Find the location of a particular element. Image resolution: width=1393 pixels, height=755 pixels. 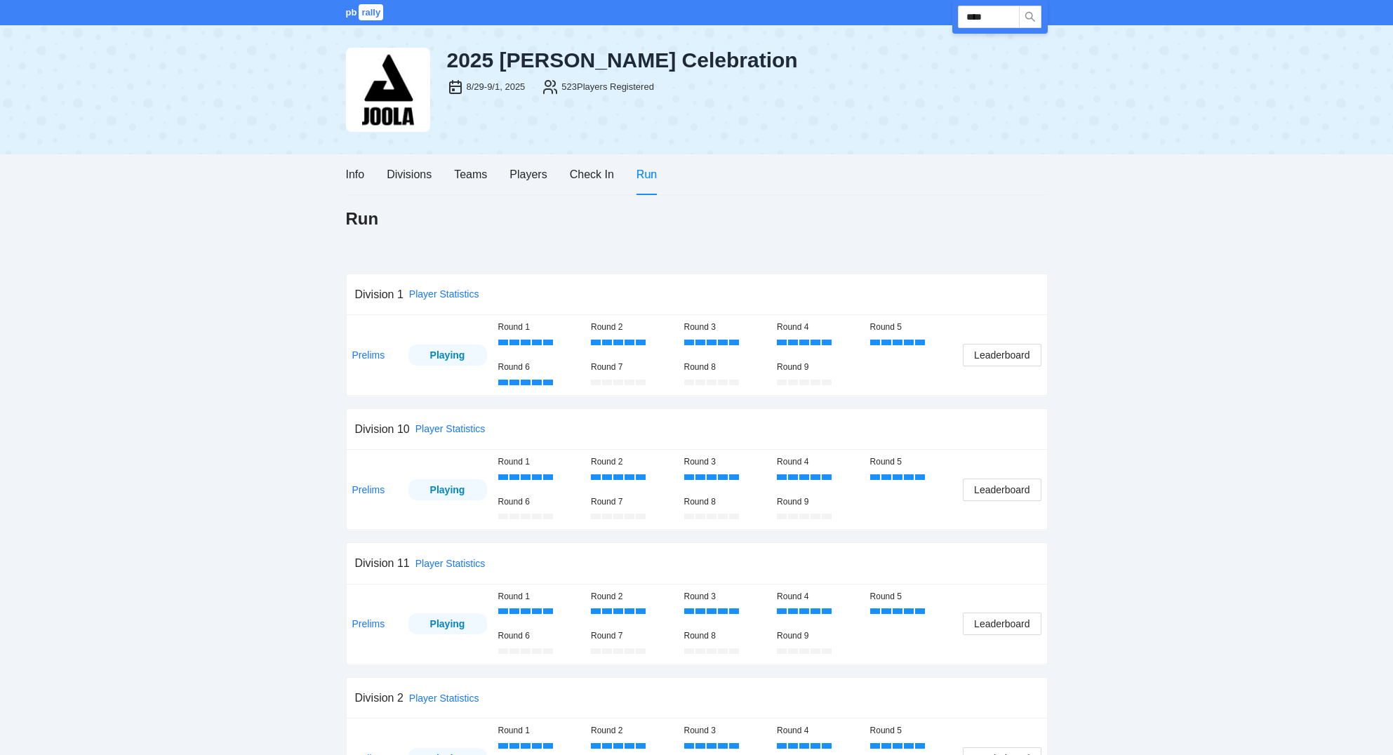

div: Info is located at coordinates (355, 174).